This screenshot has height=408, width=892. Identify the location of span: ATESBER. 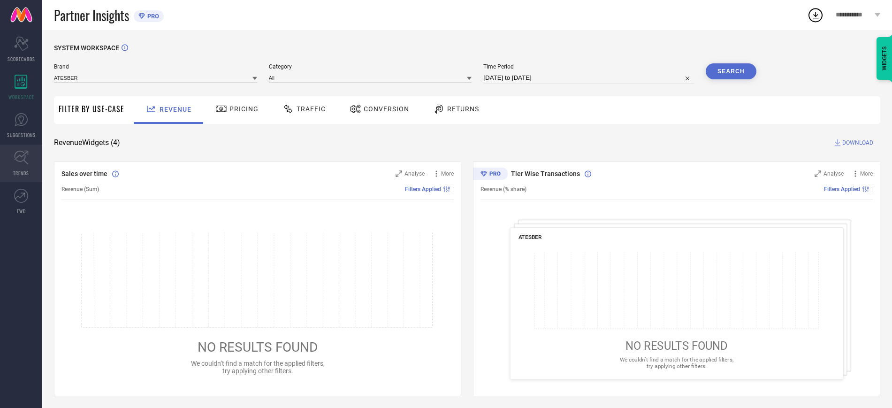
(530, 237).